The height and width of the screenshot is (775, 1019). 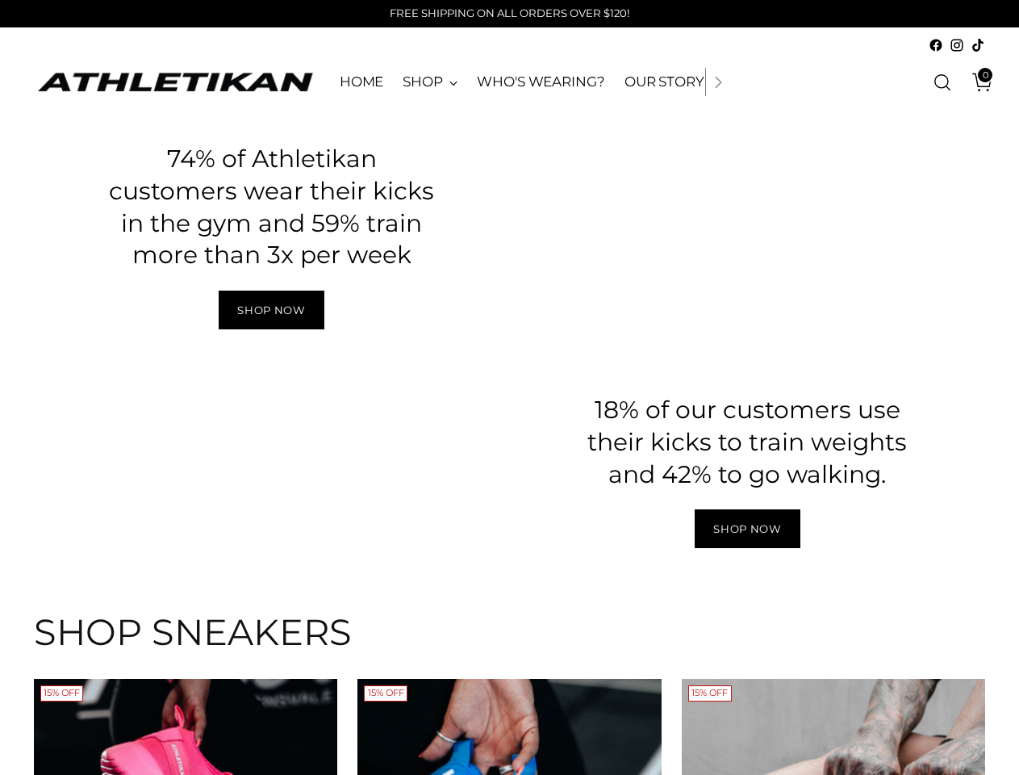 I want to click on a: HOME, so click(x=361, y=82).